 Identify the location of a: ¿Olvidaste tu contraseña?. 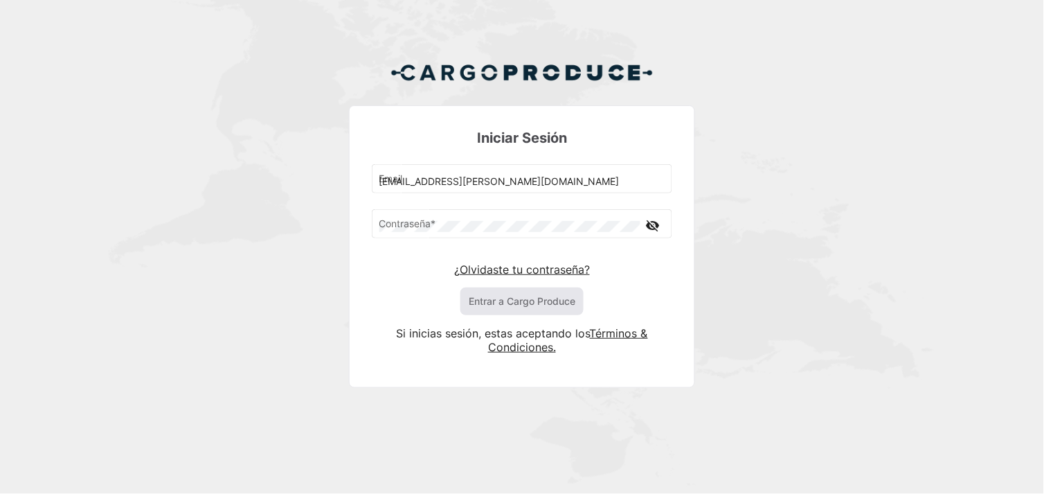
(522, 269).